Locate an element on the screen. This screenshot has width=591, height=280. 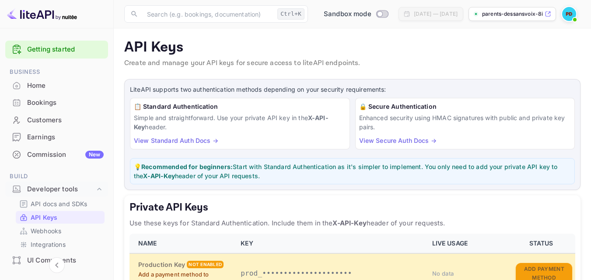
div: API Keys is located at coordinates (60, 217).